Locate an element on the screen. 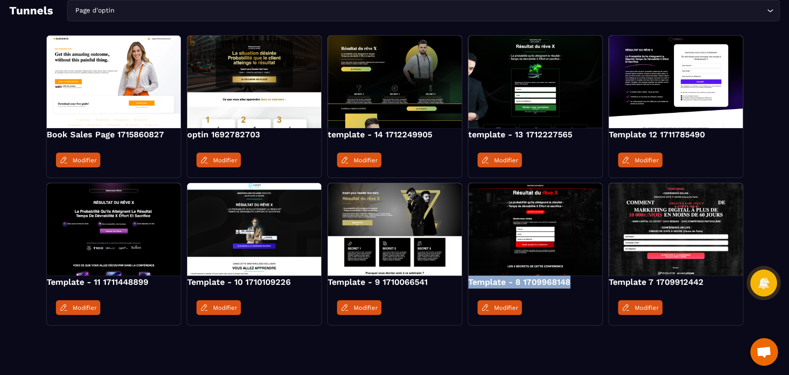  h4: optin 1692782703 is located at coordinates (254, 134).